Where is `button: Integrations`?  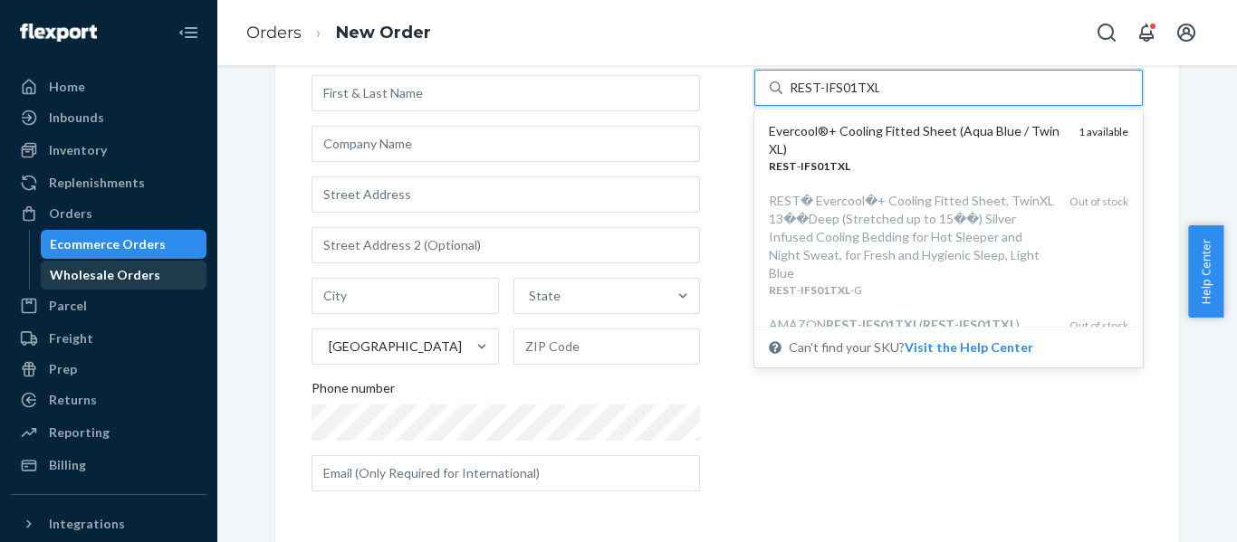
button: Integrations is located at coordinates (109, 524).